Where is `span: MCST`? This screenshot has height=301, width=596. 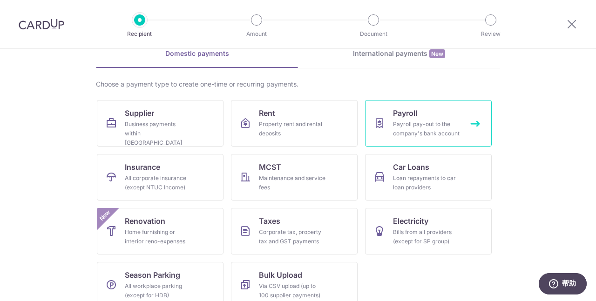
span: MCST is located at coordinates (270, 167).